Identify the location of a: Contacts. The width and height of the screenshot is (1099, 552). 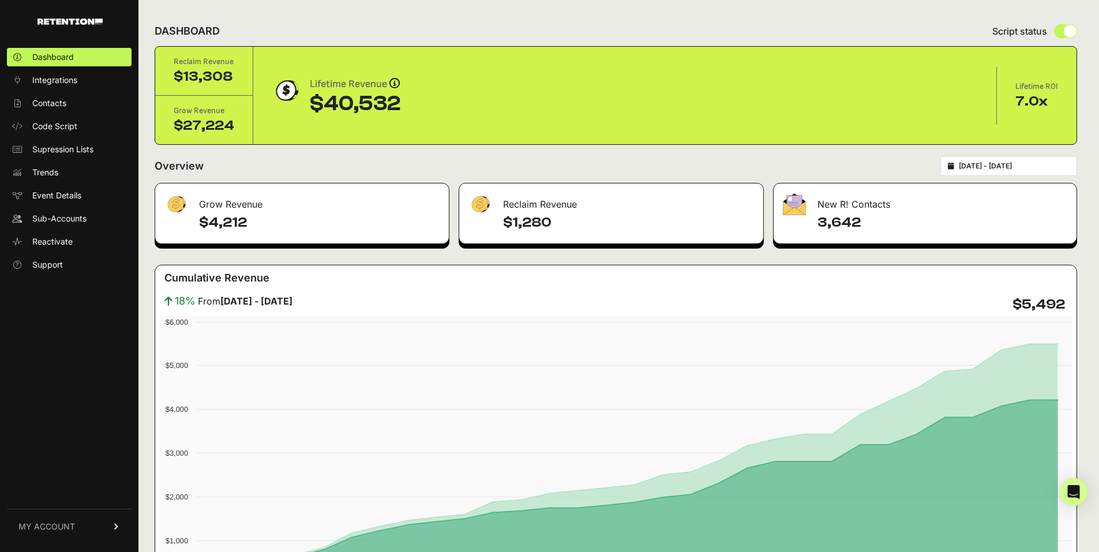
(69, 103).